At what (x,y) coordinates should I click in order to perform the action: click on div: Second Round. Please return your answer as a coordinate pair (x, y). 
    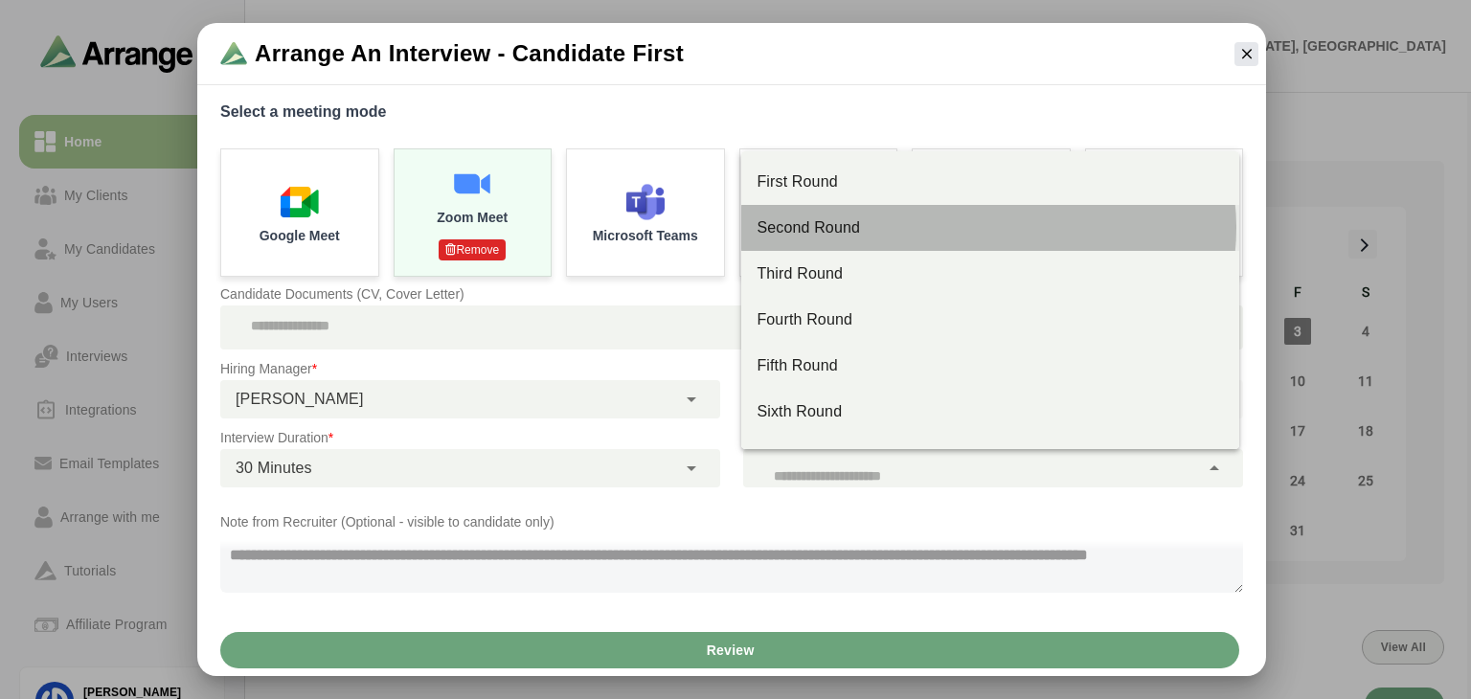
    Looking at the image, I should click on (990, 228).